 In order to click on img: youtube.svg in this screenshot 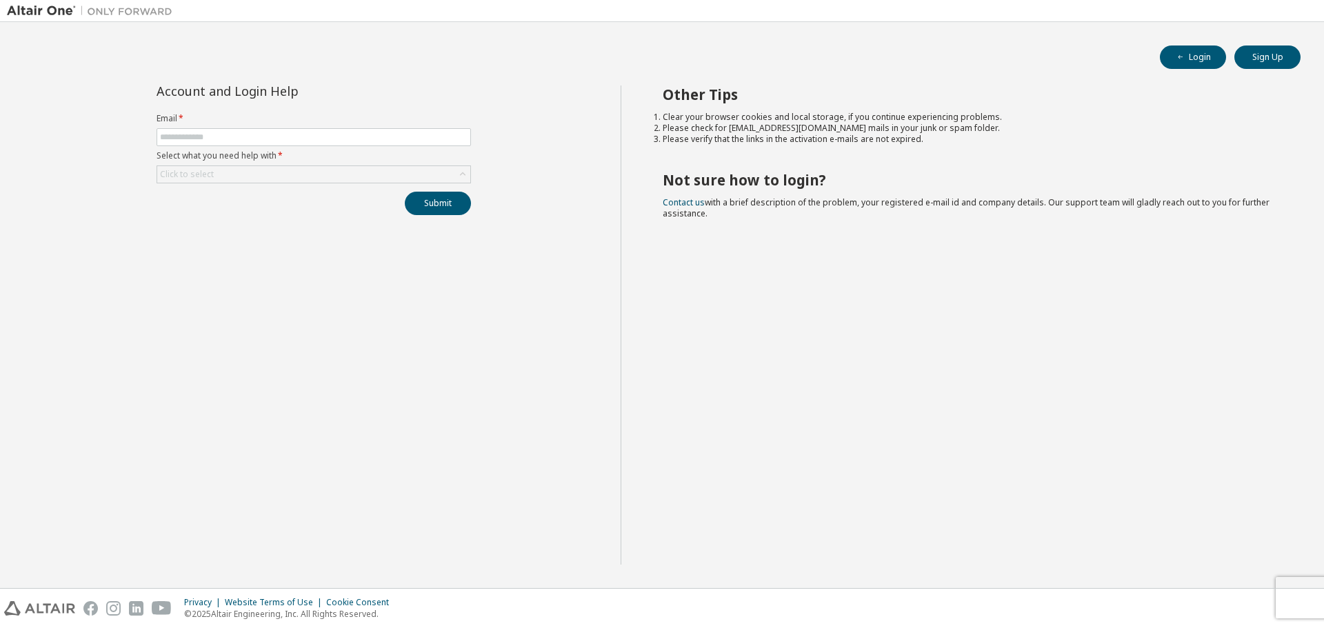, I will do `click(161, 608)`.